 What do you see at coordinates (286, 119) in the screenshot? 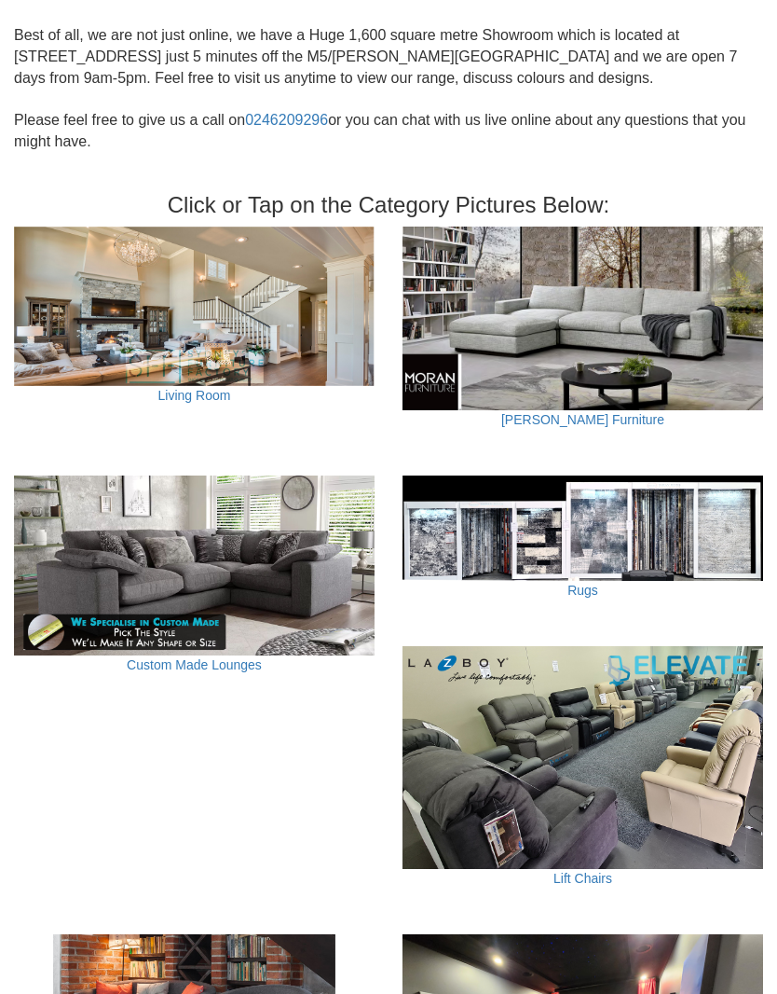
I see `a: 0246209296` at bounding box center [286, 119].